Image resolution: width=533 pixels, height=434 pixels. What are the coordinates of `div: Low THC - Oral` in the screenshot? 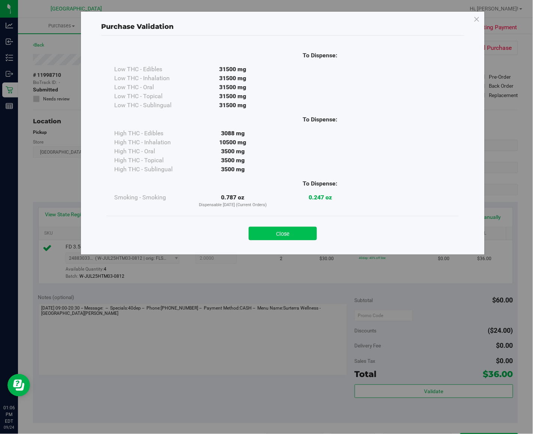 It's located at (152, 87).